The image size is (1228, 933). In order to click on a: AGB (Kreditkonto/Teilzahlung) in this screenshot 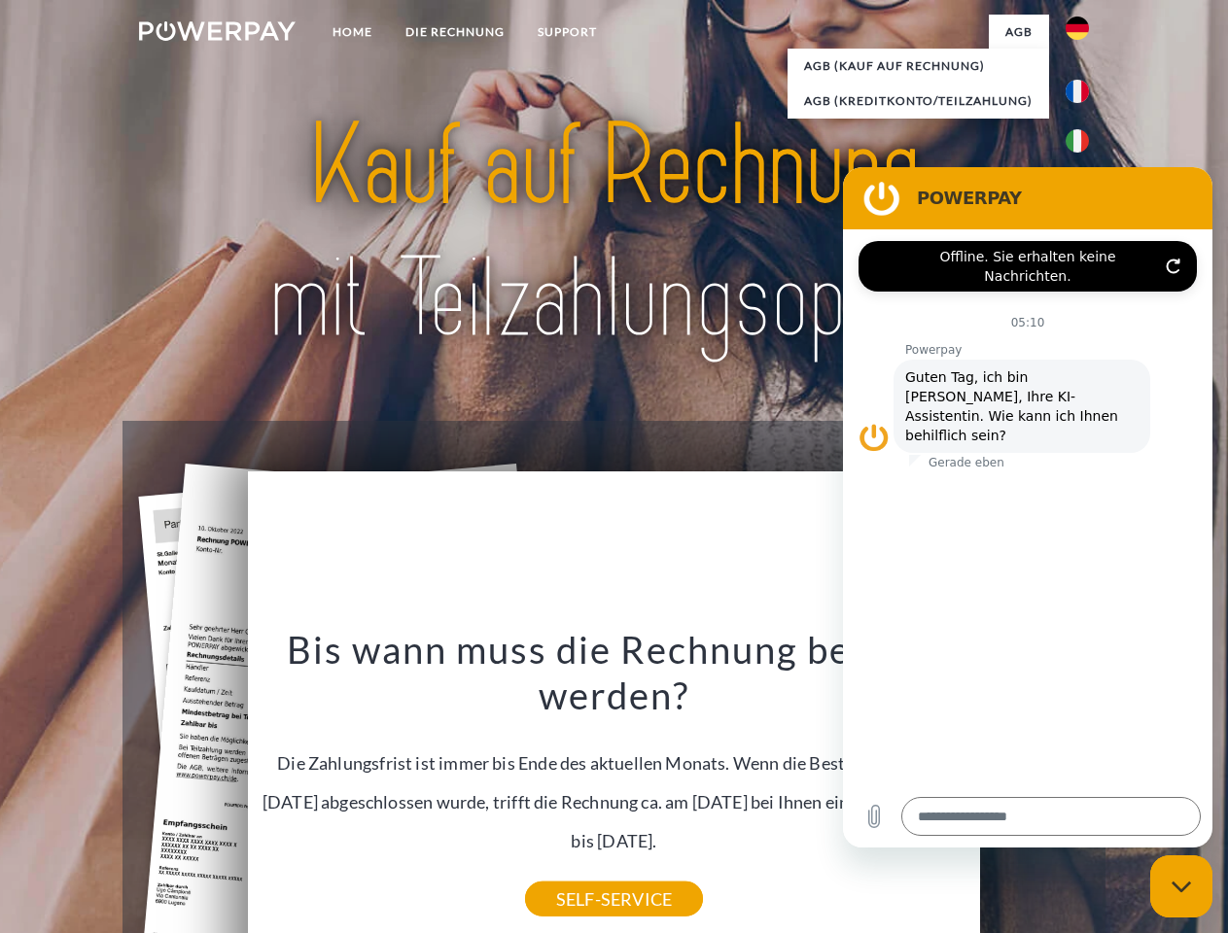, I will do `click(918, 101)`.